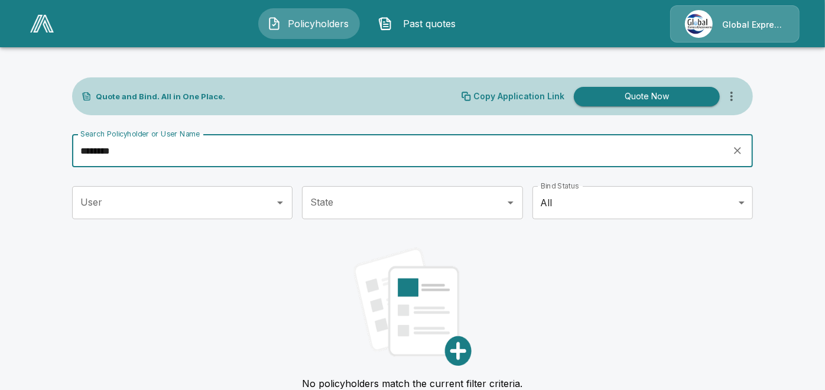 This screenshot has width=825, height=390. Describe the element at coordinates (642, 203) in the screenshot. I see `div: All` at that location.